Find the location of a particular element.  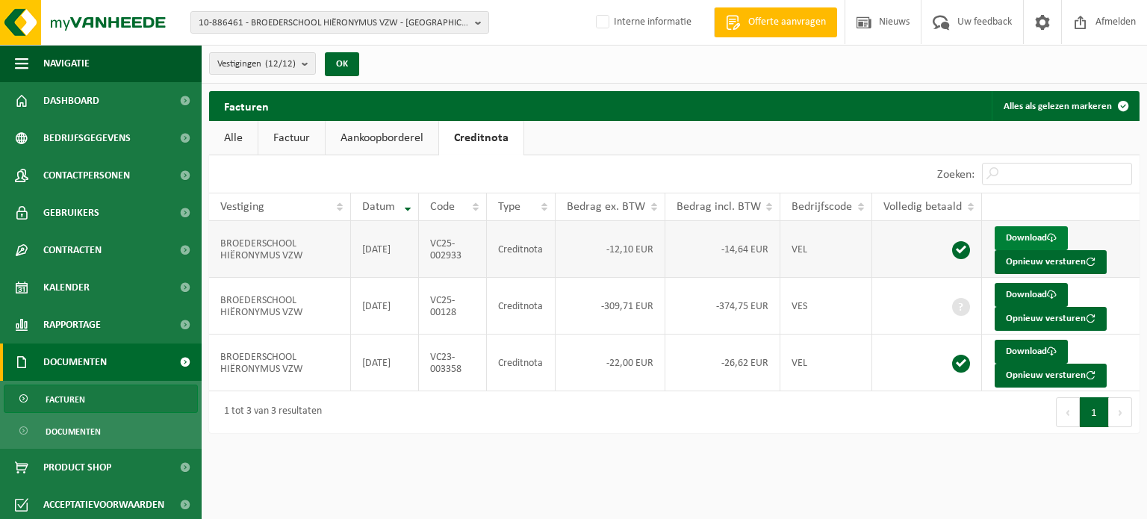

td: -26,62 EUR is located at coordinates (723, 363).